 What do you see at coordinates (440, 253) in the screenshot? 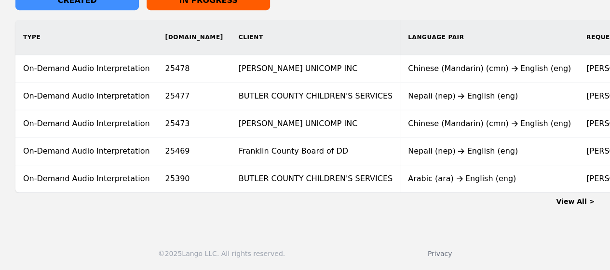
I see `a: Privacy` at bounding box center [440, 253].